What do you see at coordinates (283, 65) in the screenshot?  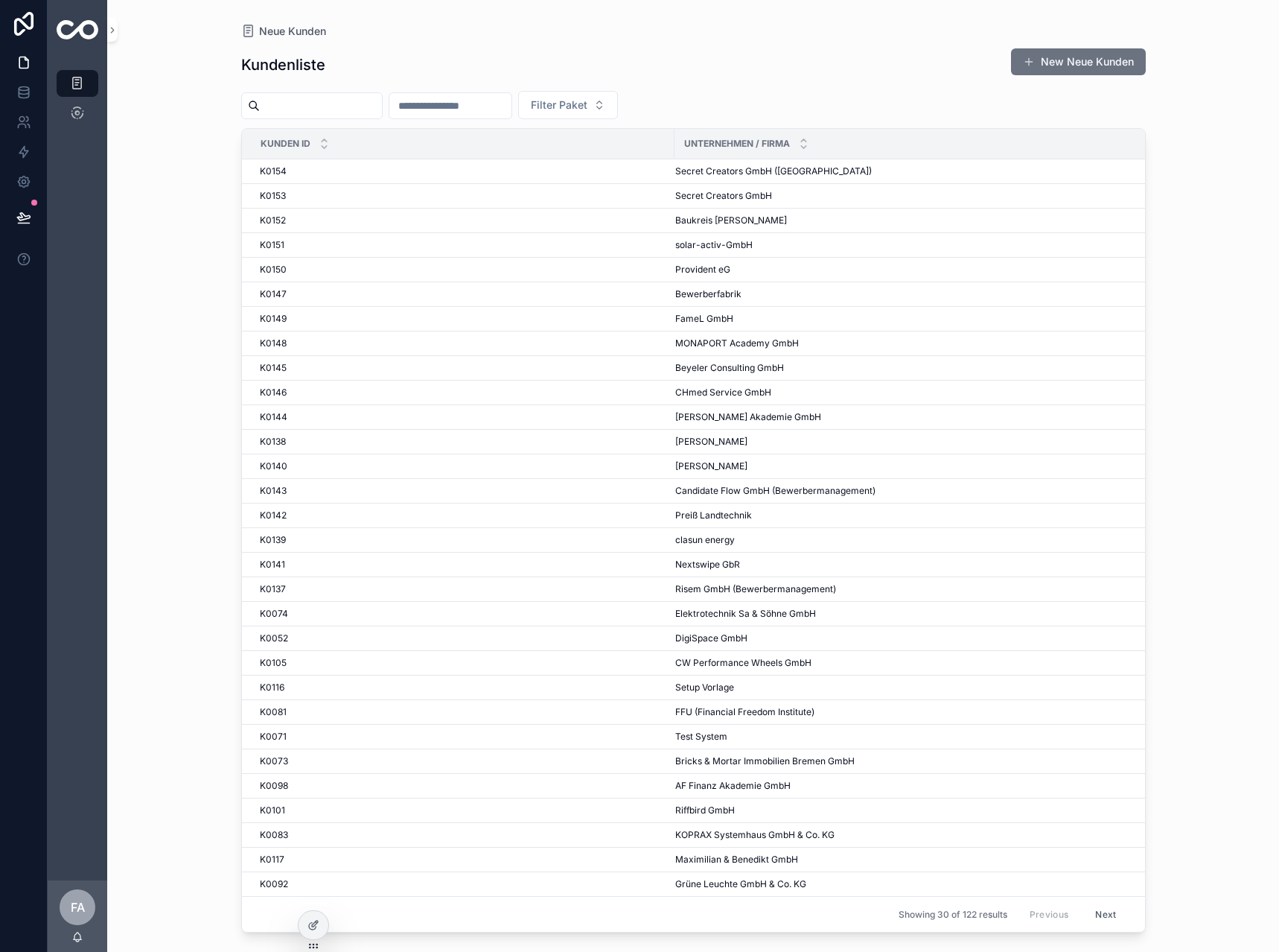 I see `h1: Kundenliste` at bounding box center [283, 65].